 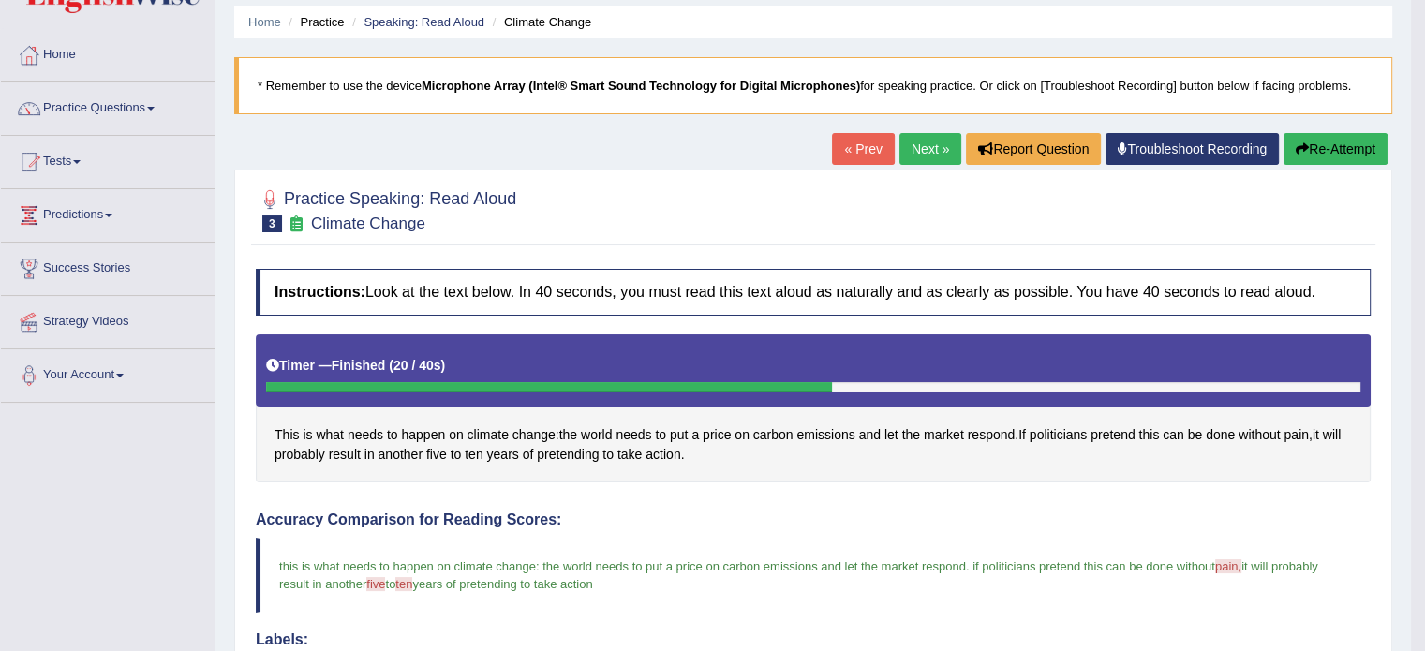 I want to click on a: Your Account, so click(x=108, y=373).